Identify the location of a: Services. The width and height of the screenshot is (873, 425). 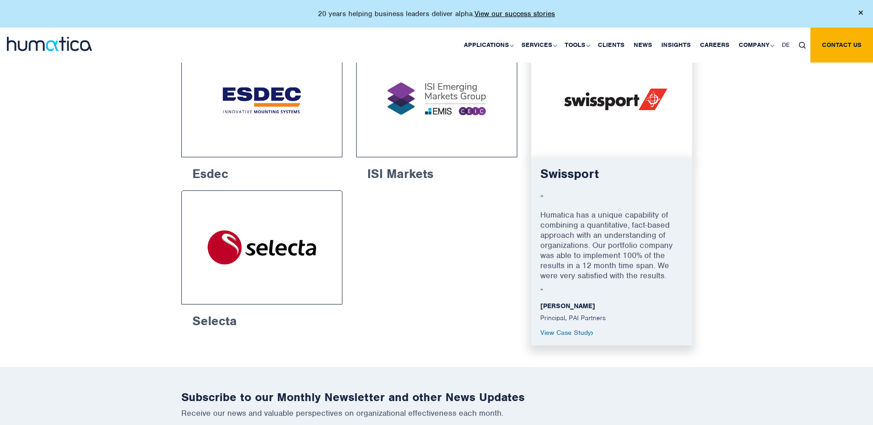
(538, 45).